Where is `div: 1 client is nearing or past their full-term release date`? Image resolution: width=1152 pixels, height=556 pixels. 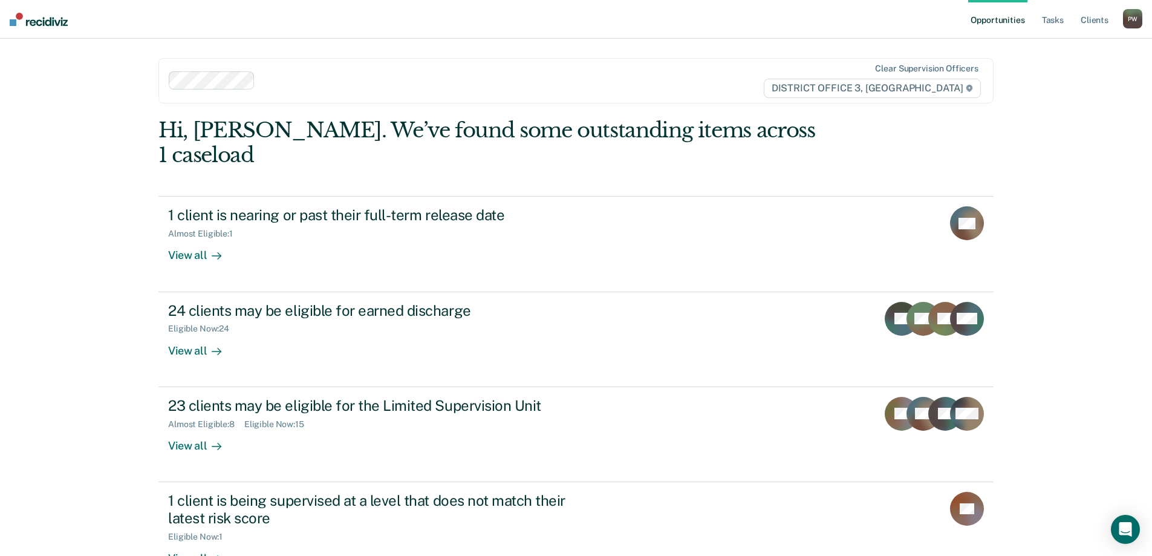
div: 1 client is nearing or past their full-term release date is located at coordinates (380, 215).